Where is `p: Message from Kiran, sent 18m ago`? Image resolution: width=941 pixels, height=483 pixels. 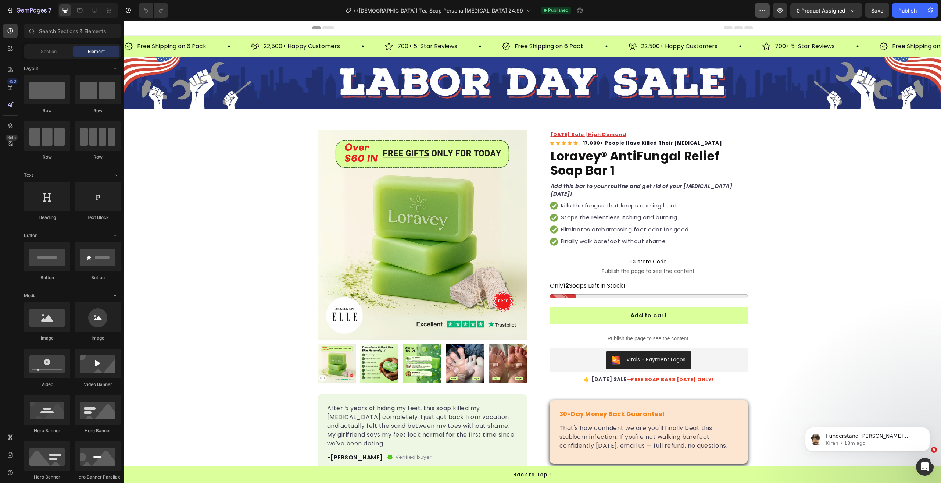
p: Message from Kiran, sent 18m ago is located at coordinates (79, 32).